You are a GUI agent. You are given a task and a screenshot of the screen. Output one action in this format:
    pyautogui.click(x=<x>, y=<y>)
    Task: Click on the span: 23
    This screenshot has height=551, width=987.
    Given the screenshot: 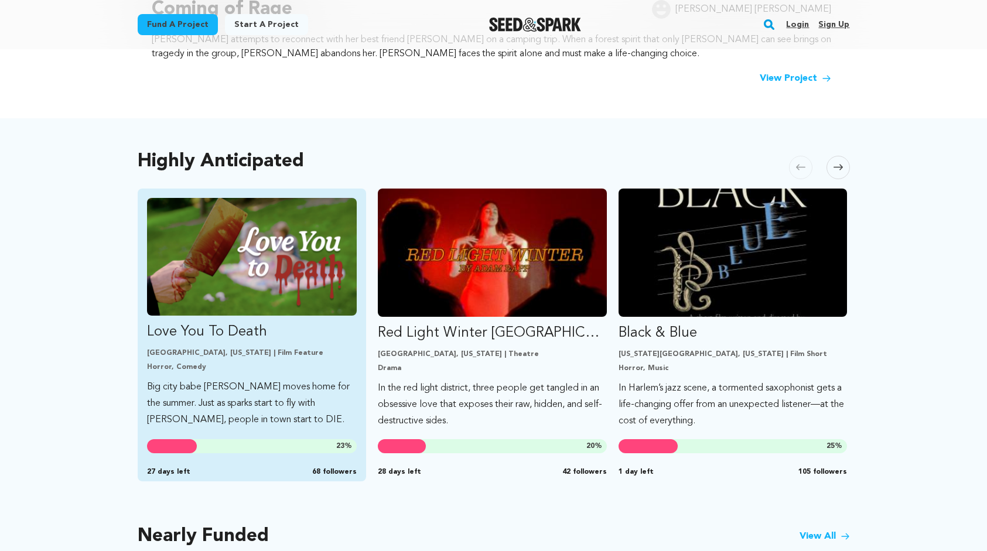 What is the action you would take?
    pyautogui.click(x=340, y=446)
    